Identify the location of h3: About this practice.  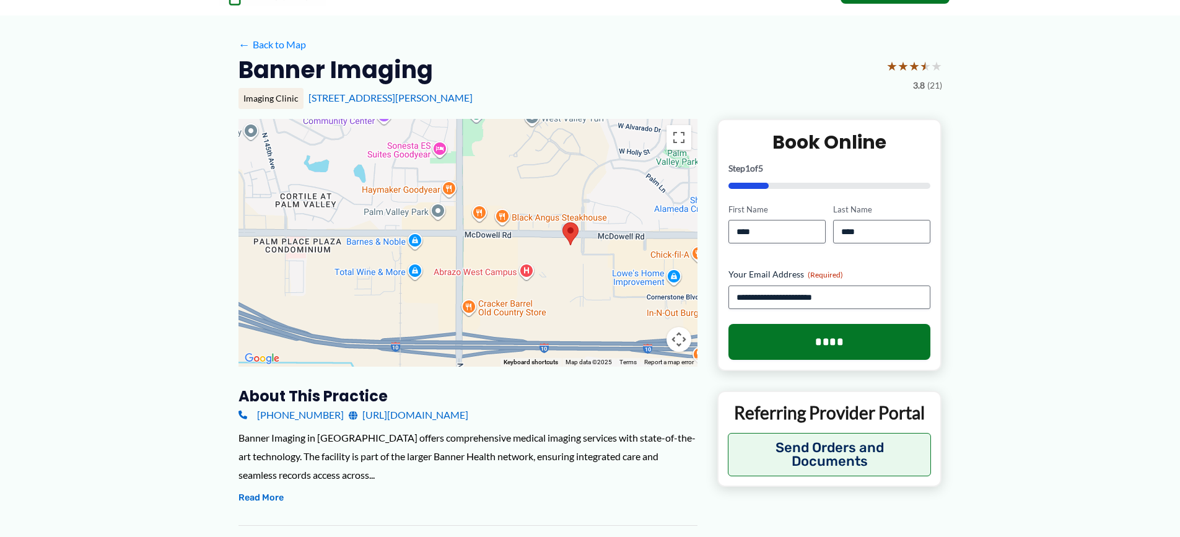
(468, 396).